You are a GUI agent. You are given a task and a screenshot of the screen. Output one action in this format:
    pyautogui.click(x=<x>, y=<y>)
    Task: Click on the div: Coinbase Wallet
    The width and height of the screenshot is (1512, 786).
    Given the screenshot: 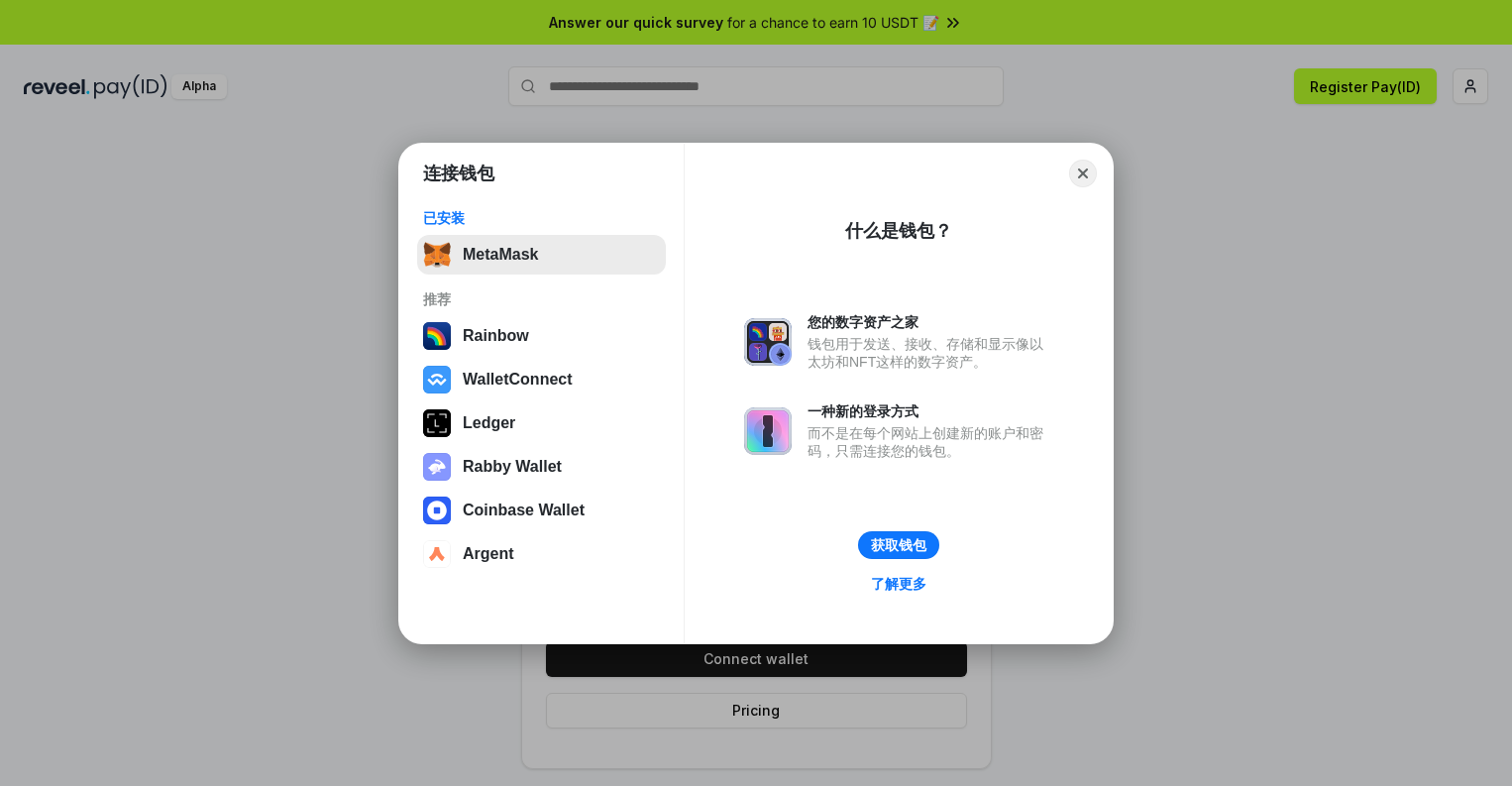 What is the action you would take?
    pyautogui.click(x=523, y=510)
    